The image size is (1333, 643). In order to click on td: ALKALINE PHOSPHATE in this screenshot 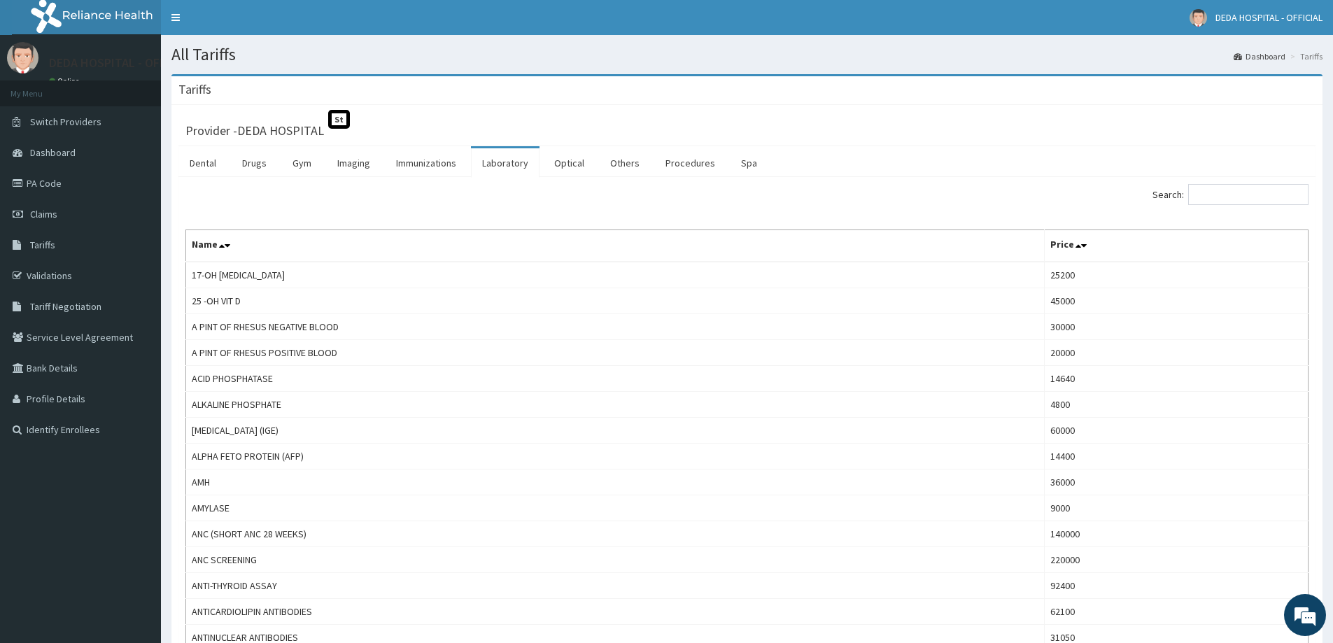, I will do `click(615, 405)`.